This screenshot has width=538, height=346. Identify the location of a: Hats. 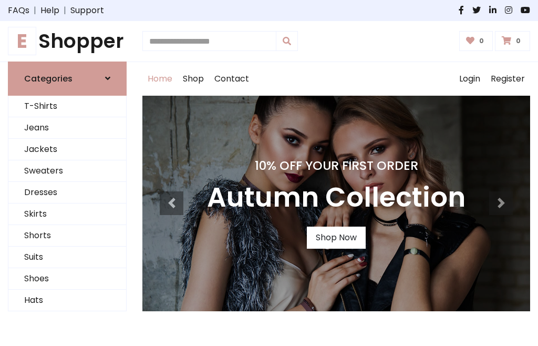
(67, 300).